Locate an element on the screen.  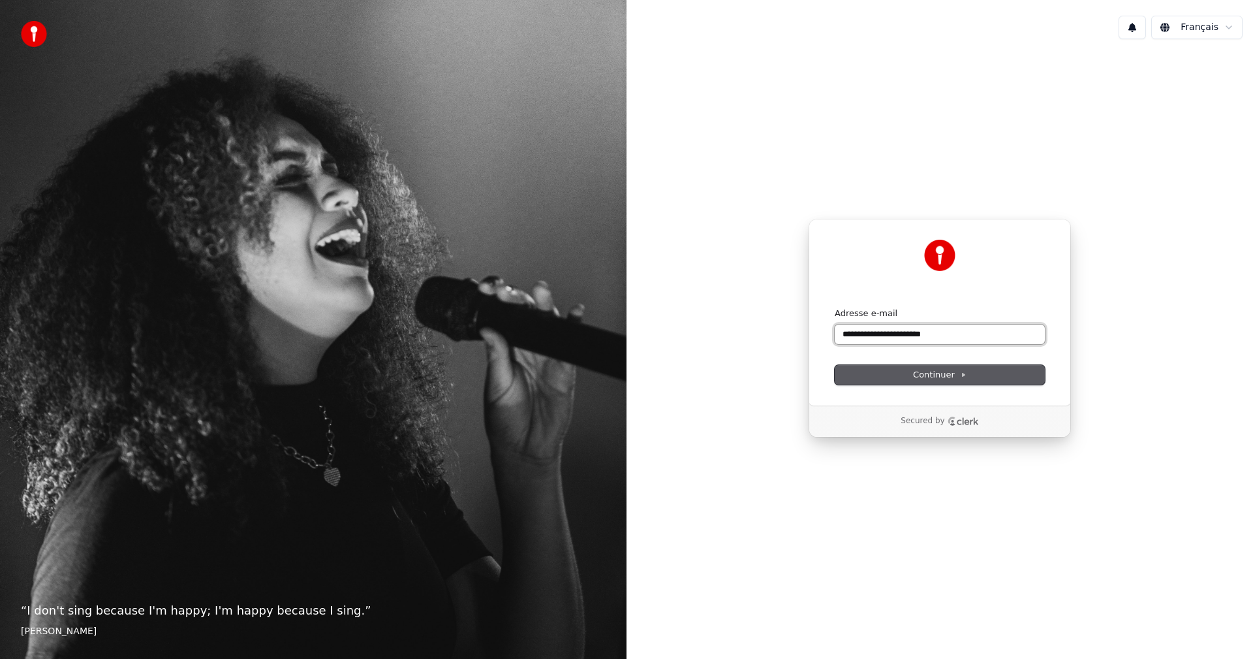
img: Youka is located at coordinates (940, 255).